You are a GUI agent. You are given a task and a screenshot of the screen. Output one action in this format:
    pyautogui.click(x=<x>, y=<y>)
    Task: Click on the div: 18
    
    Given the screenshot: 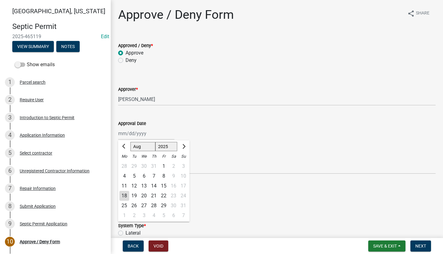 What is the action you would take?
    pyautogui.click(x=124, y=196)
    